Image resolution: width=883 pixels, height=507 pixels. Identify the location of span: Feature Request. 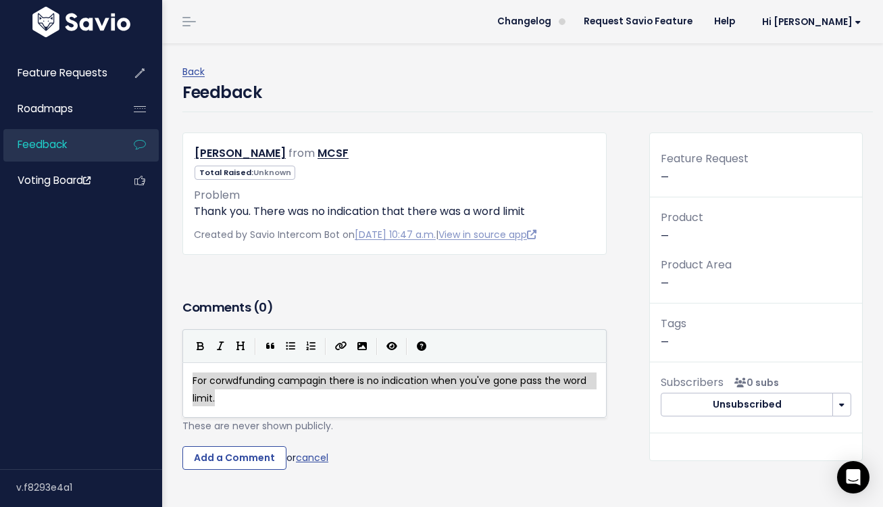
(705, 158).